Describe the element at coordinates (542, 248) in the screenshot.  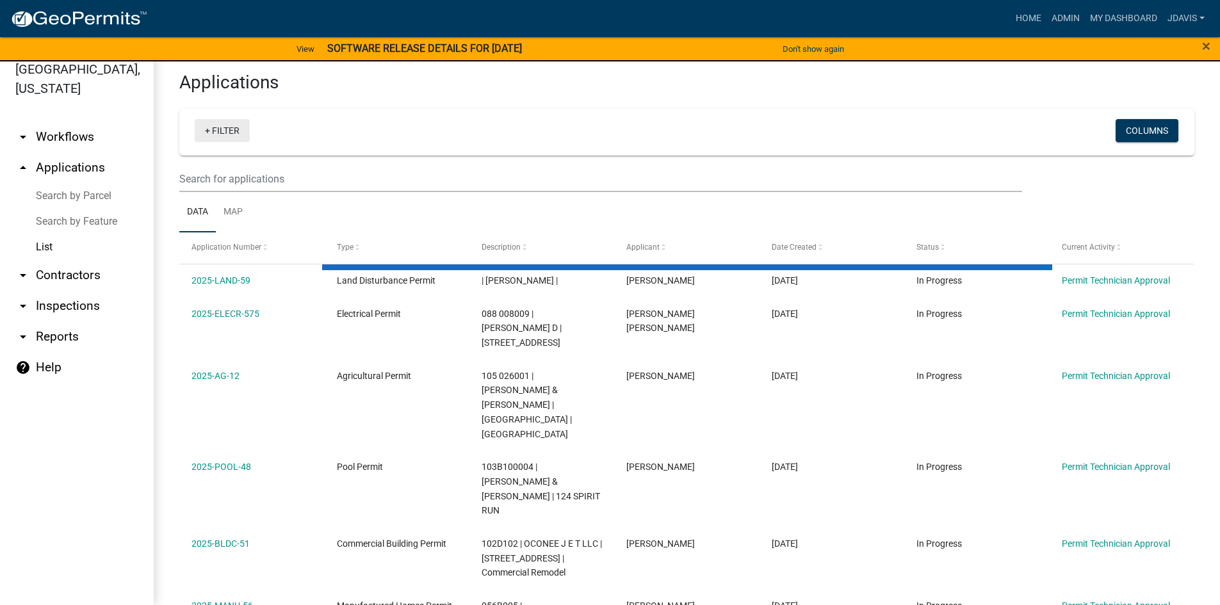
I see `datatable-header-cell: Description` at that location.